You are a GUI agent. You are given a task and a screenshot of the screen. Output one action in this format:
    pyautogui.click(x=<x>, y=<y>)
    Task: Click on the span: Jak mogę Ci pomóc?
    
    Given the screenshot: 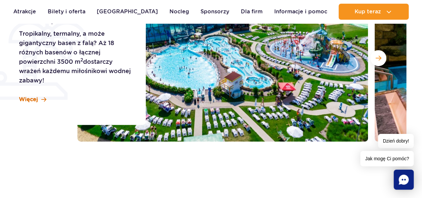 What is the action you would take?
    pyautogui.click(x=387, y=159)
    